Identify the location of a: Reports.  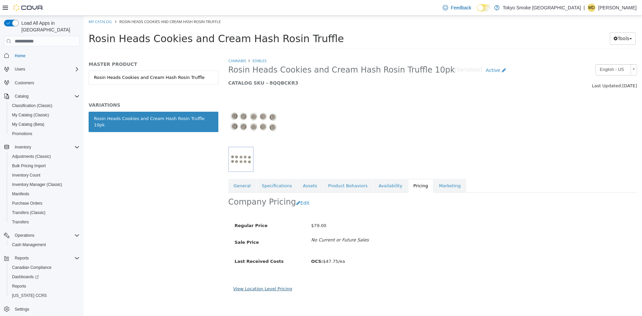
(19, 286).